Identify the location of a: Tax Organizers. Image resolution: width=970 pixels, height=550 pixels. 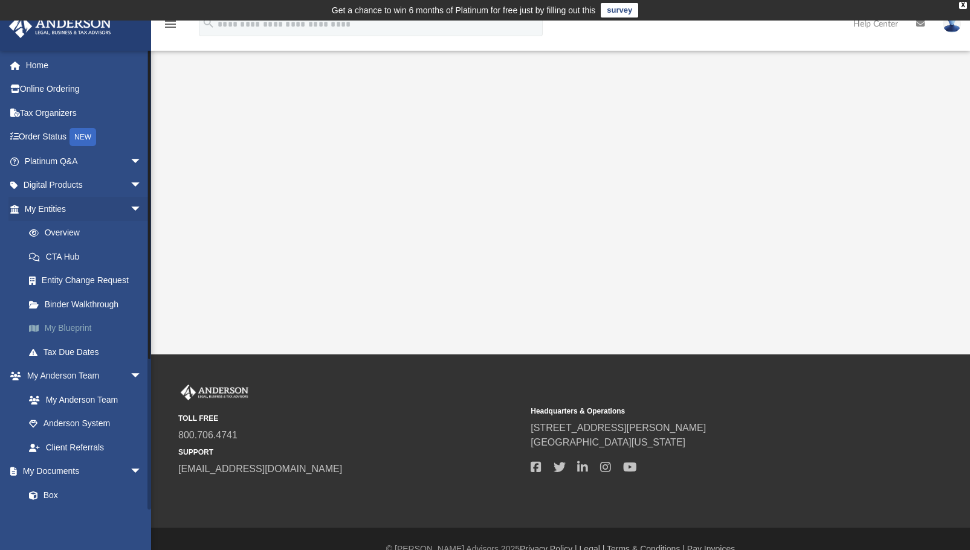
(84, 113).